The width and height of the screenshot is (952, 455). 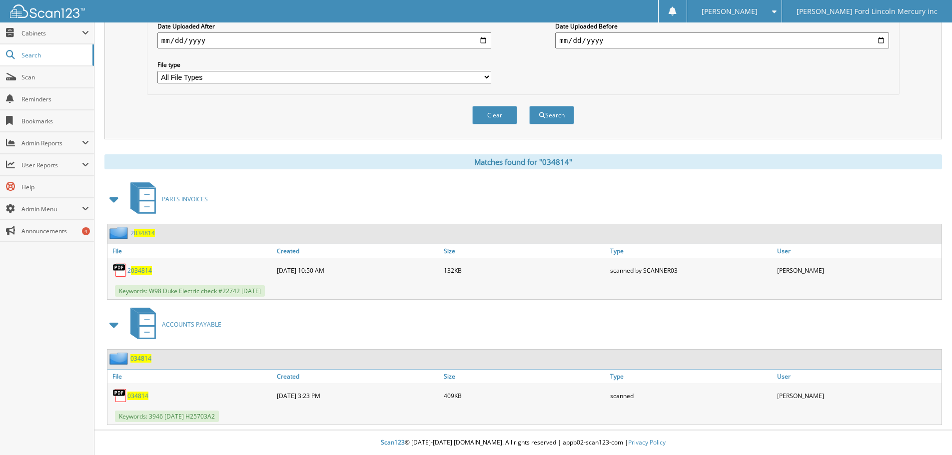 I want to click on label: Date Uploaded Before, so click(x=722, y=26).